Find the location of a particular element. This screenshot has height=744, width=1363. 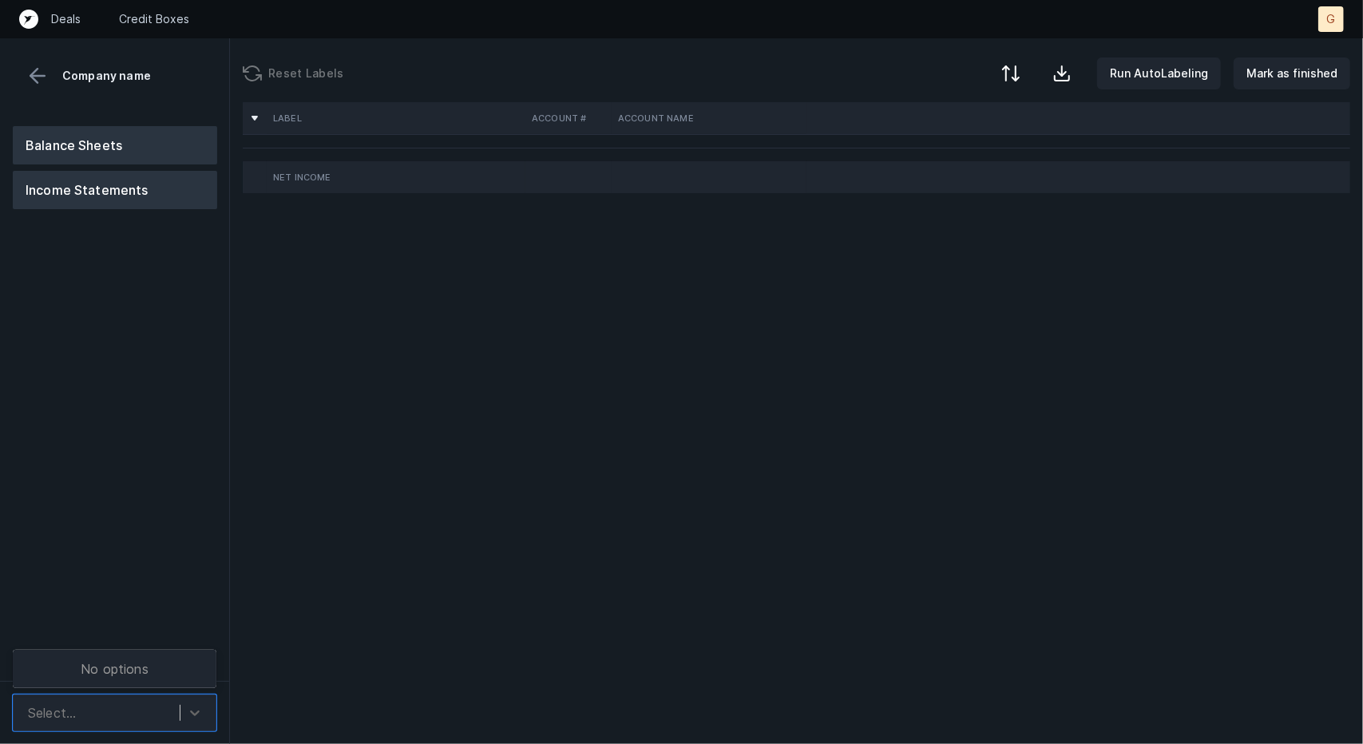

a: Deals is located at coordinates (65, 19).